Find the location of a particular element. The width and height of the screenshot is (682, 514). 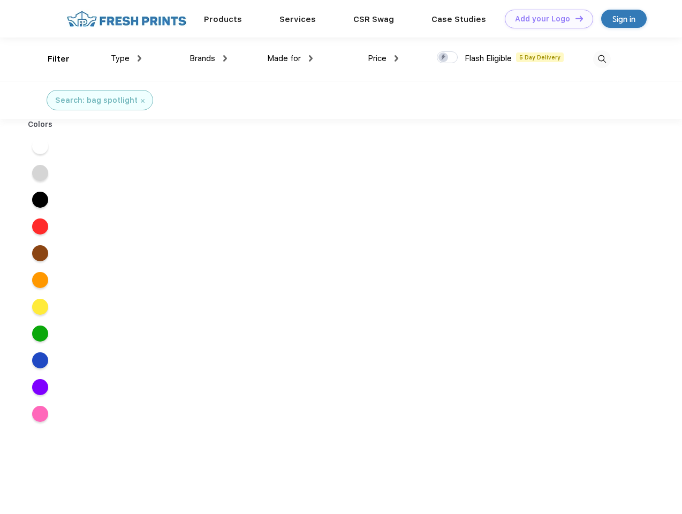

div: Filter is located at coordinates (58, 59).